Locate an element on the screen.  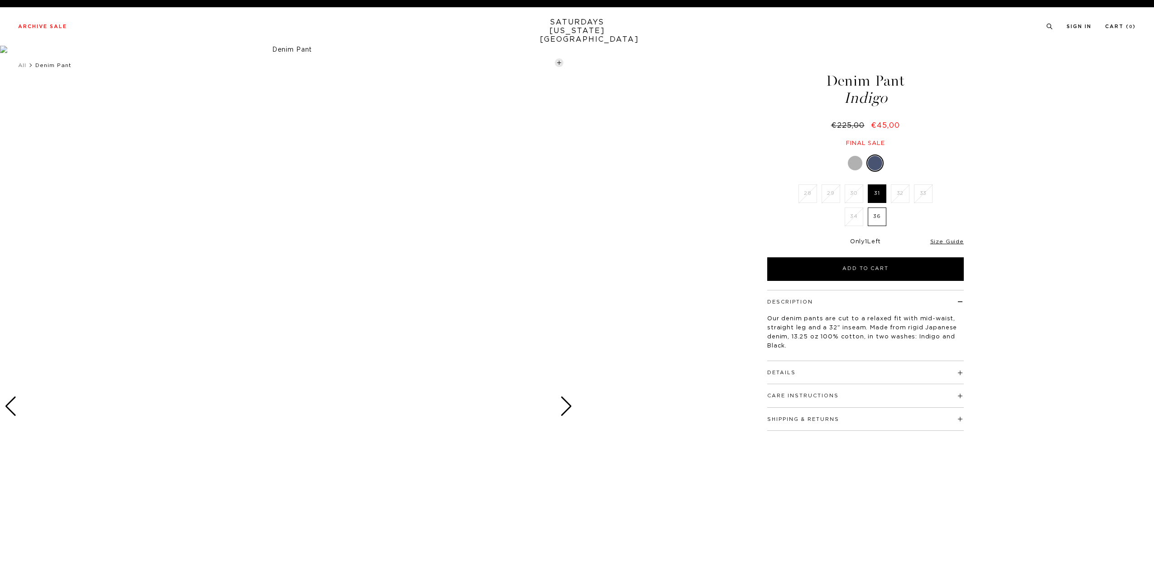
button: Care Instructions is located at coordinates (803, 396).